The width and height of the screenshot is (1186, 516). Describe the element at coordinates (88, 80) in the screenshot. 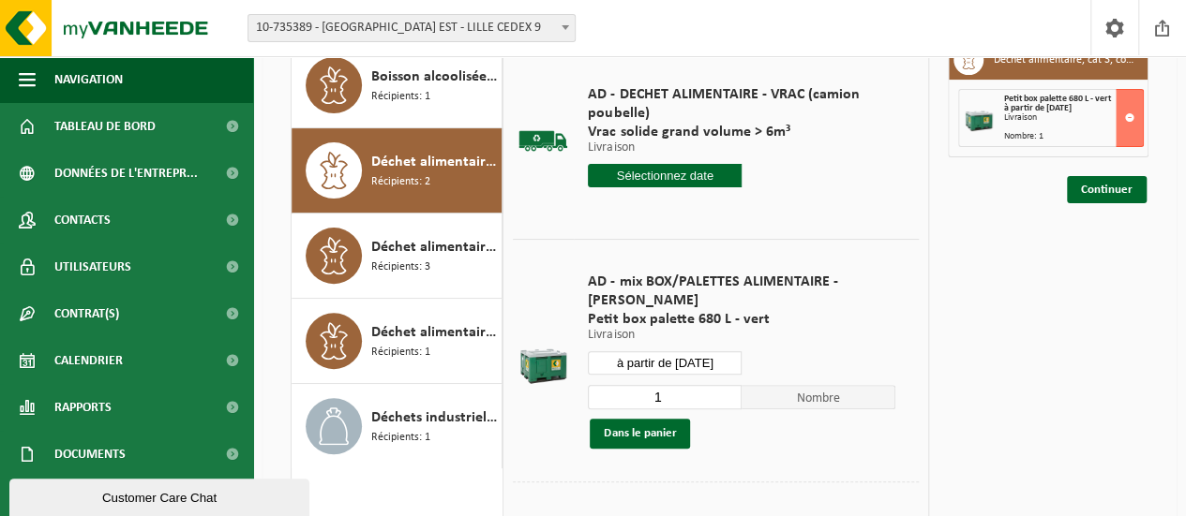

I see `span: Navigation` at that location.